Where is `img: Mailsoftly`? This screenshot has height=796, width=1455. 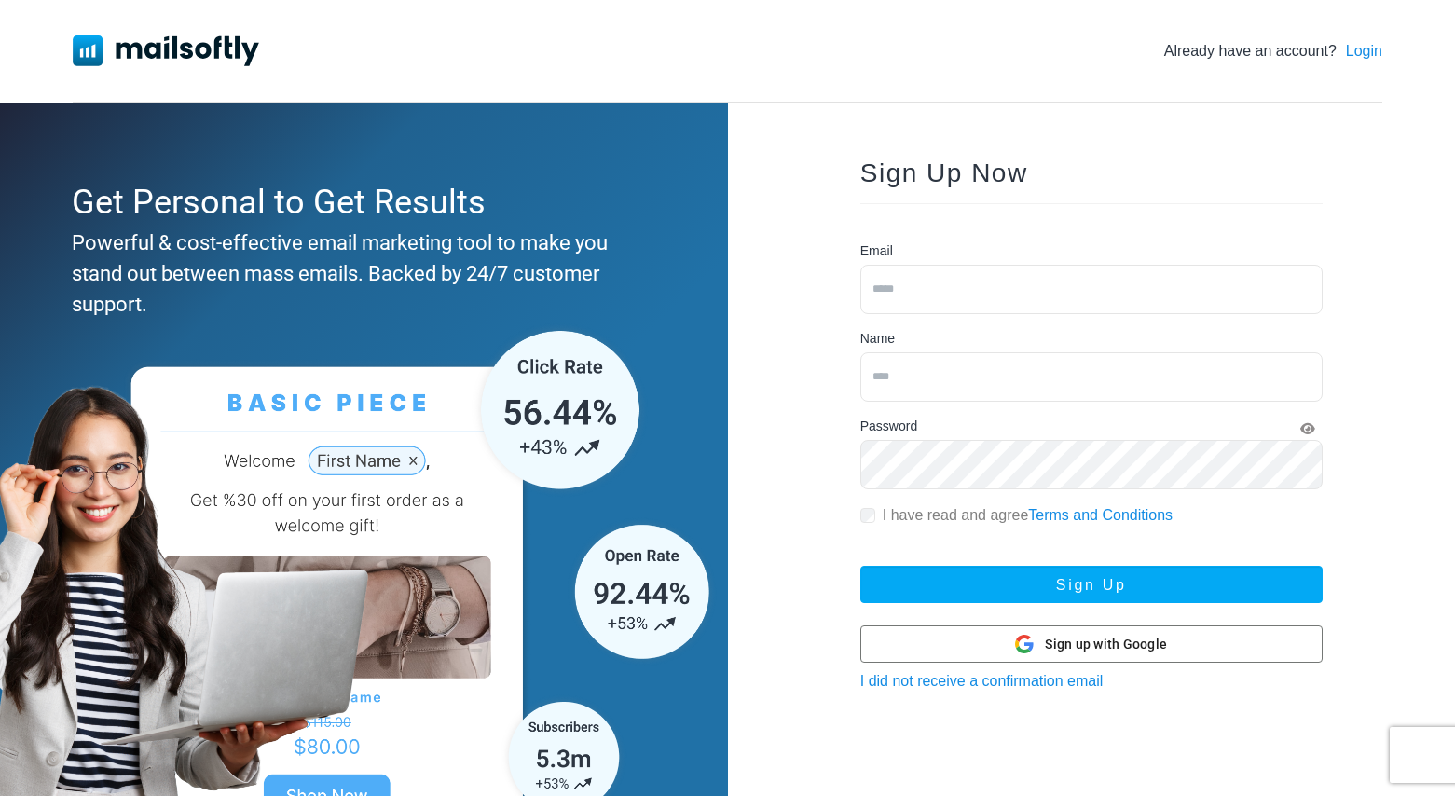 img: Mailsoftly is located at coordinates (166, 50).